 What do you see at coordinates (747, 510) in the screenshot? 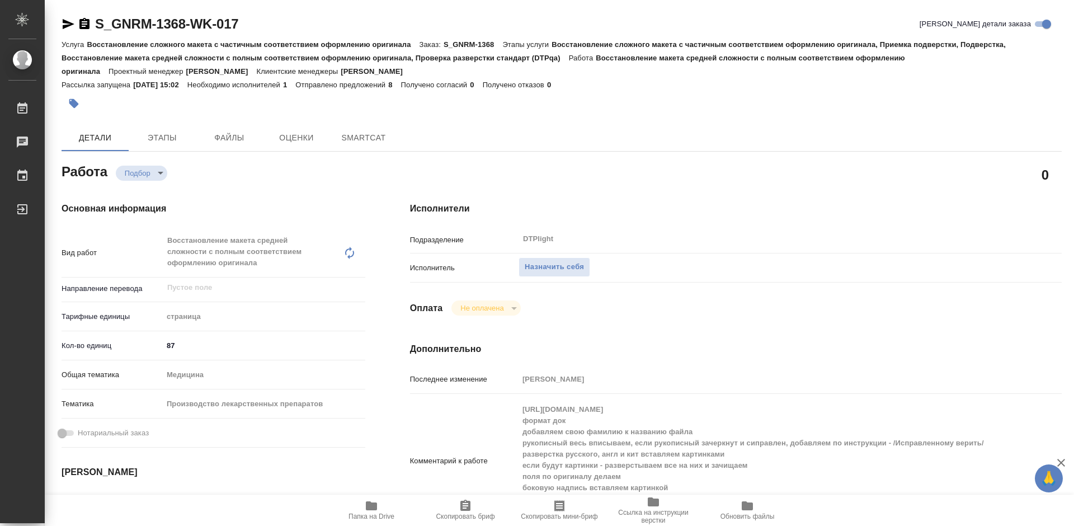
I see `button: Обновить файлы` at bounding box center [747, 510].